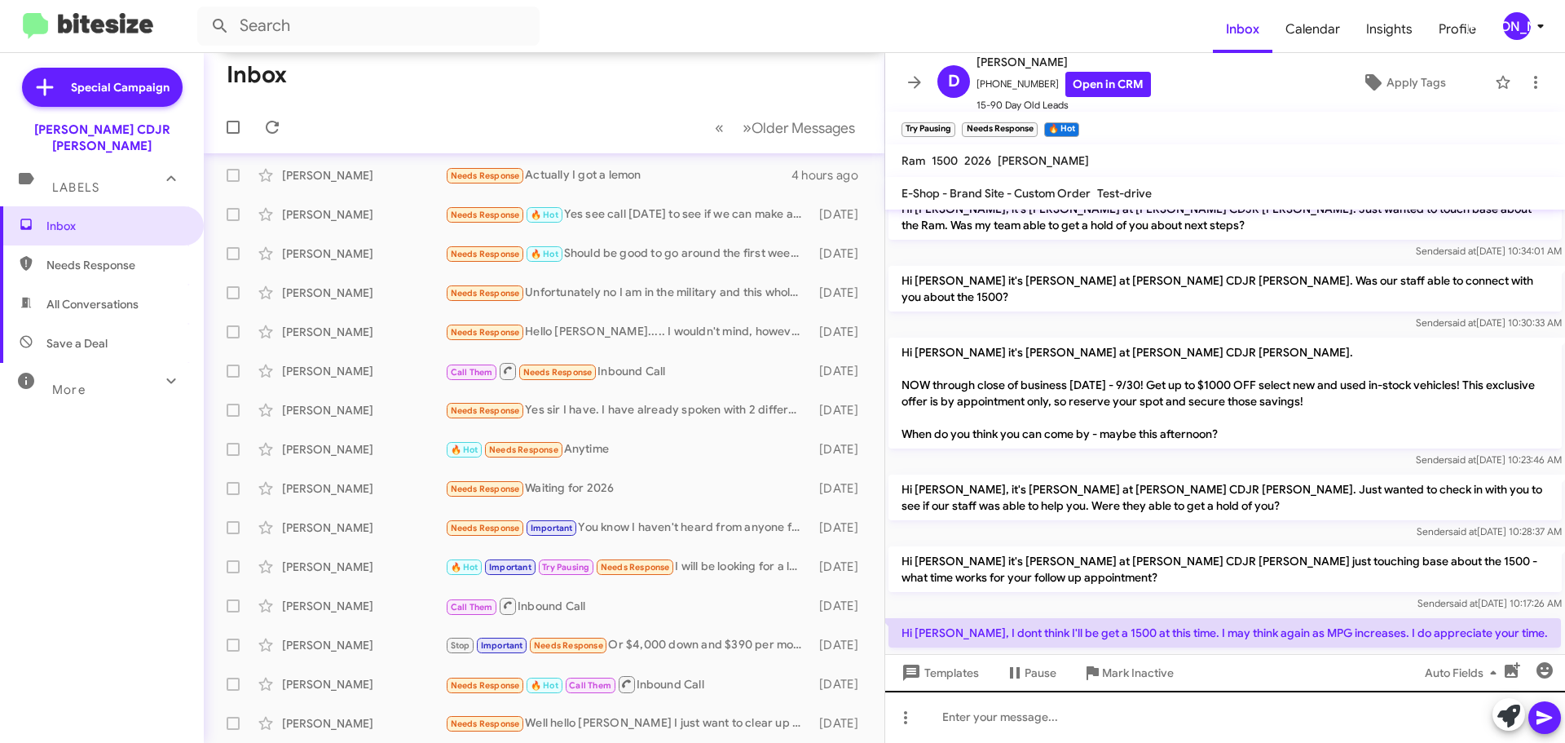 This screenshot has width=1565, height=743. Describe the element at coordinates (996, 193) in the screenshot. I see `span: E-Shop - Brand Site - Custom Order` at that location.